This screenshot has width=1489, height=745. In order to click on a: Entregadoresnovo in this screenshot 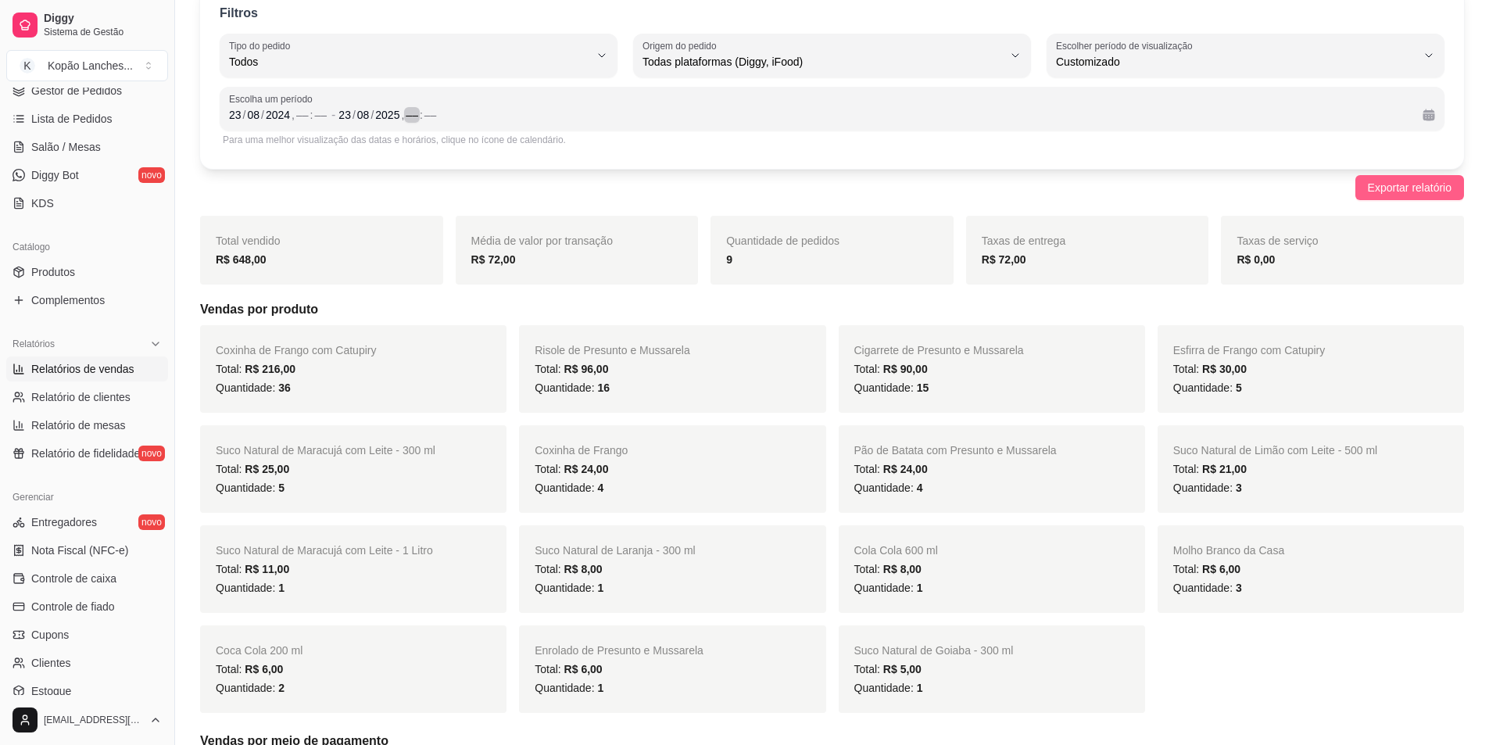, I will do `click(87, 522)`.